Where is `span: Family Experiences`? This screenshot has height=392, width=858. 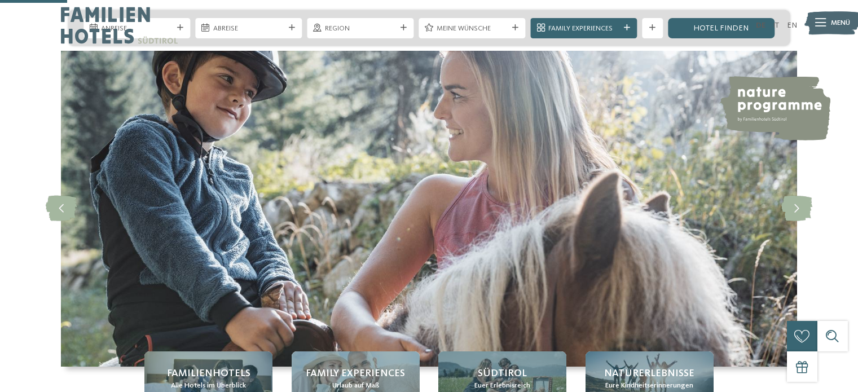
span: Family Experiences is located at coordinates (355, 373).